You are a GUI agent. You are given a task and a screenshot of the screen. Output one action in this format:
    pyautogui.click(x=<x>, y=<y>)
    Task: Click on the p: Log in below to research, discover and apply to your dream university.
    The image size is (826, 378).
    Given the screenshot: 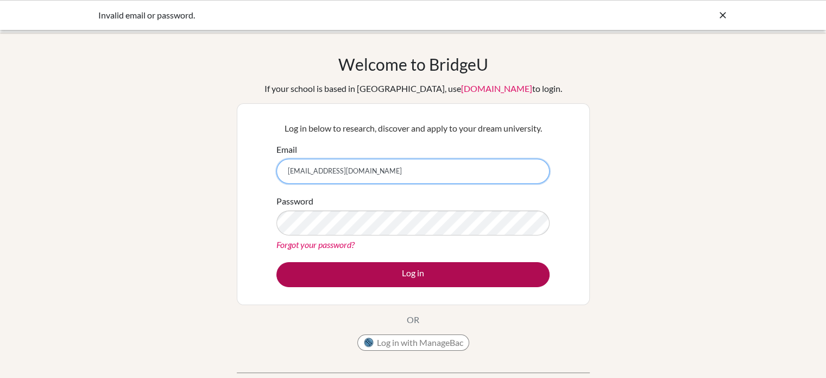 What is the action you would take?
    pyautogui.click(x=413, y=128)
    